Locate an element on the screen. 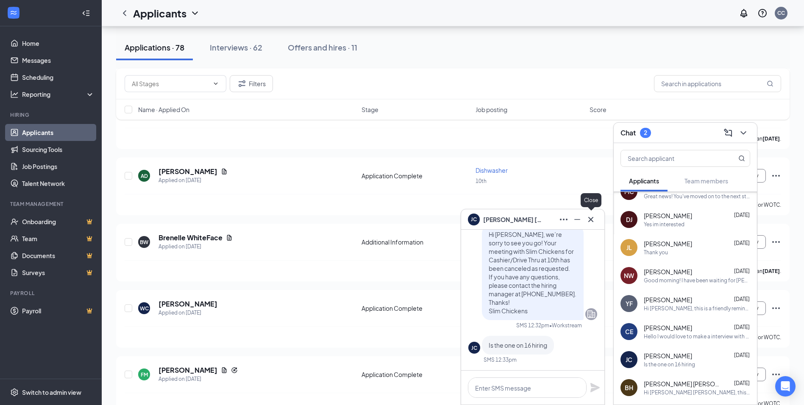 The height and width of the screenshot is (405, 804). span: Stage is located at coordinates (370, 109).